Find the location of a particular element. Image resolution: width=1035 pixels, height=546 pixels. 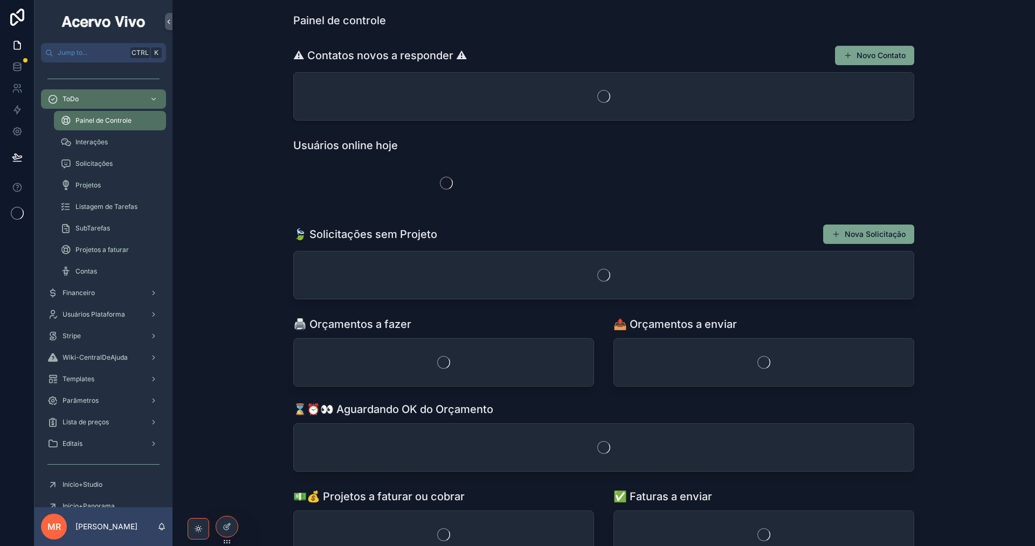

a: Nova Solicitação is located at coordinates (868, 234).